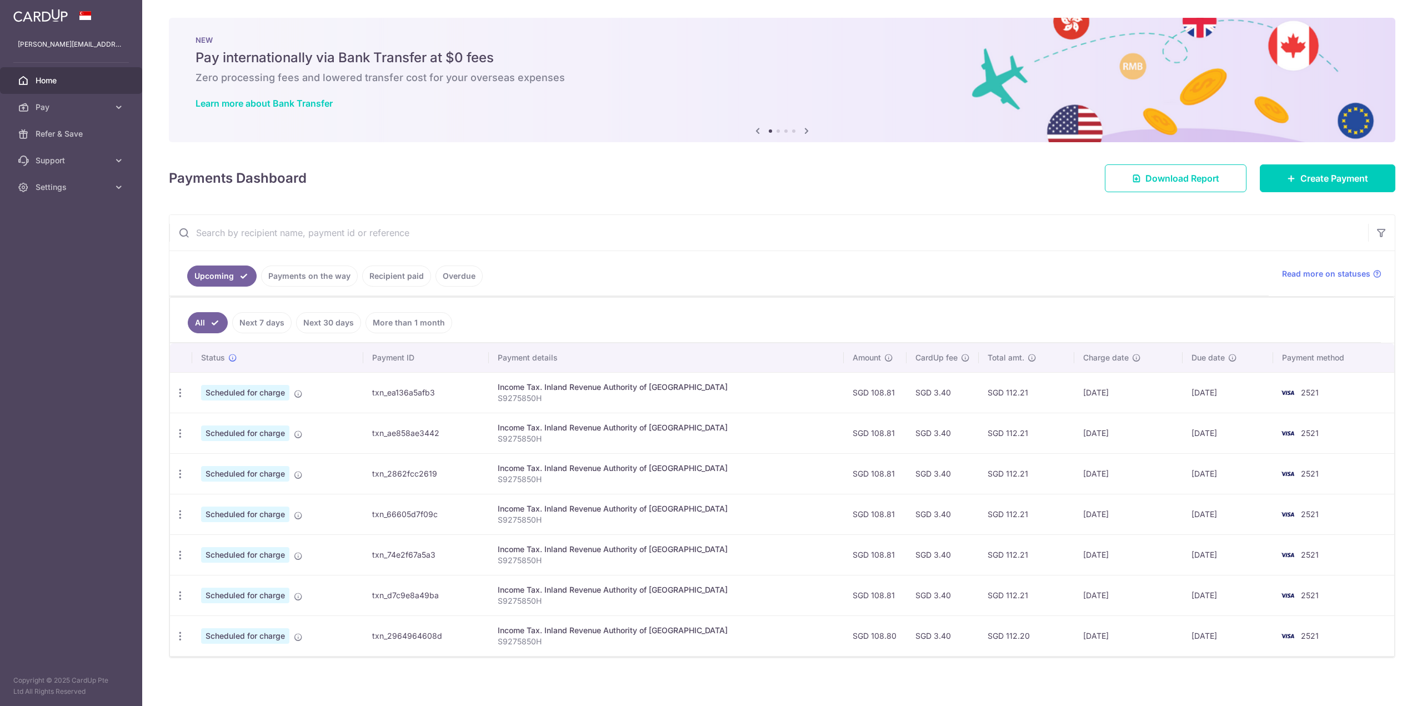  What do you see at coordinates (782, 40) in the screenshot?
I see `p: NEW` at bounding box center [782, 40].